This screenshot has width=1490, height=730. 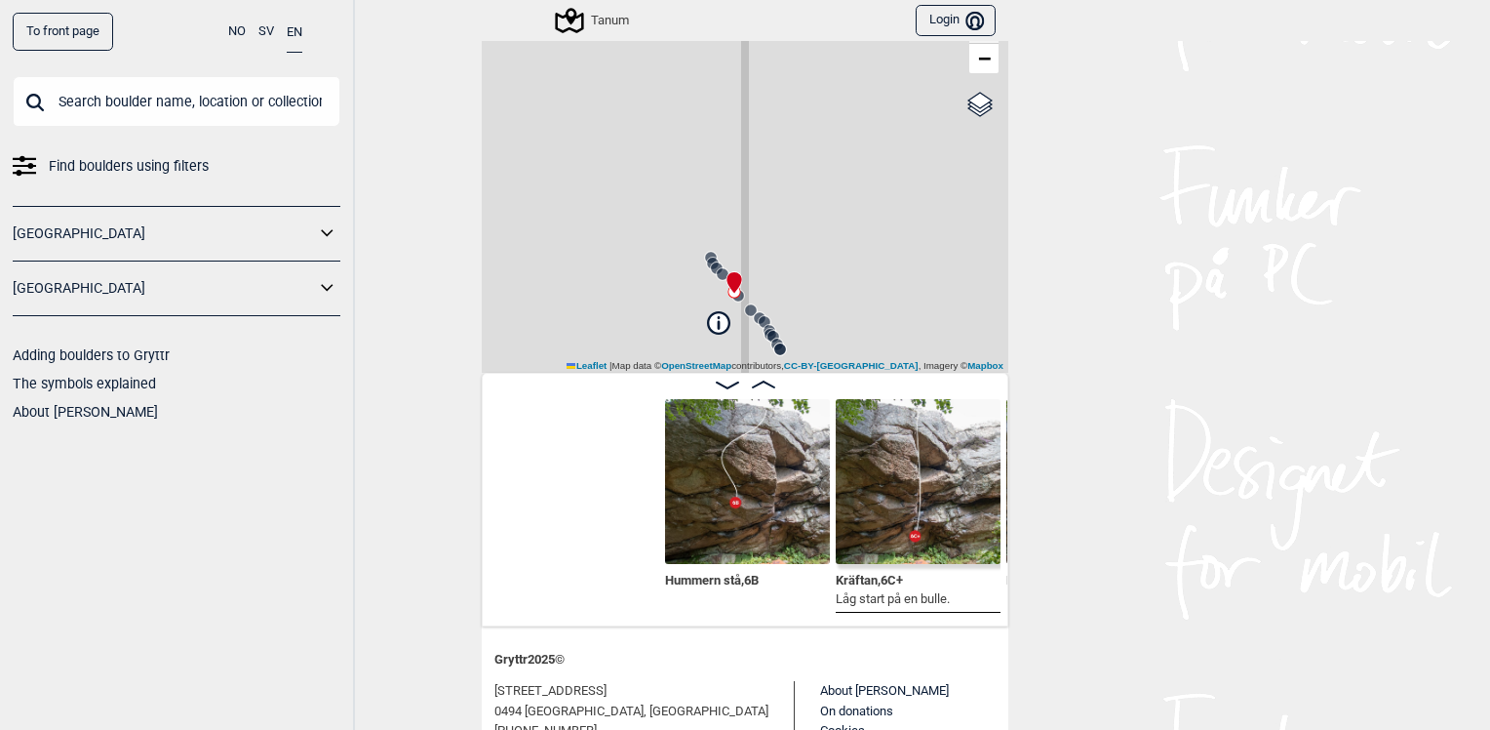 I want to click on a: Layers, so click(x=980, y=104).